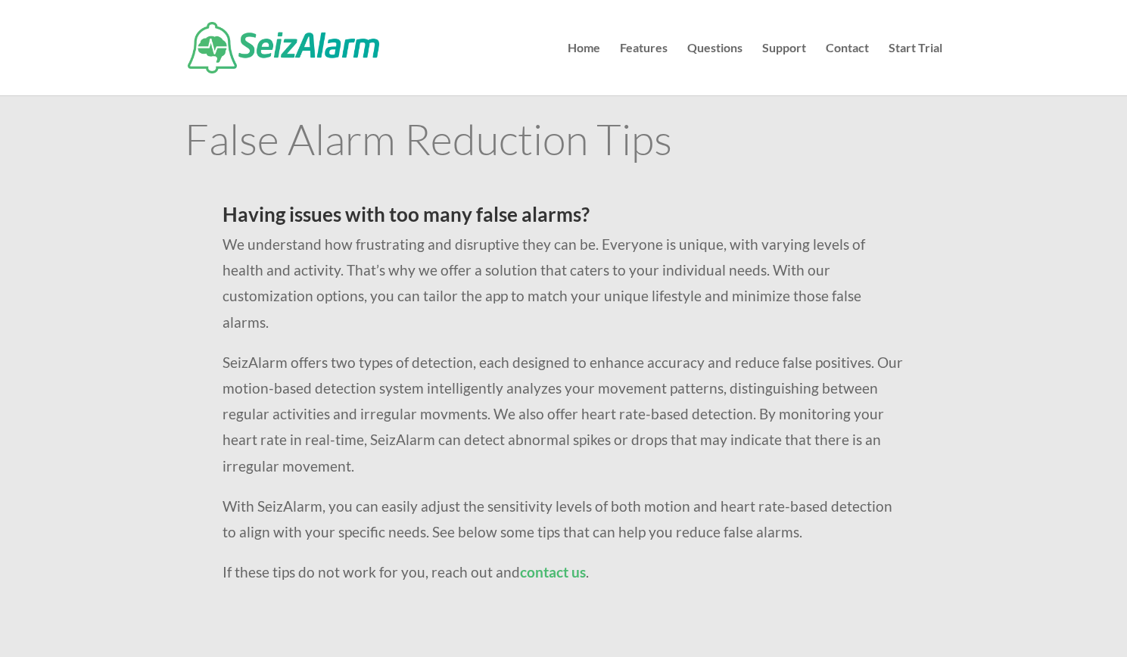 This screenshot has width=1127, height=657. I want to click on a: Start Trial, so click(915, 69).